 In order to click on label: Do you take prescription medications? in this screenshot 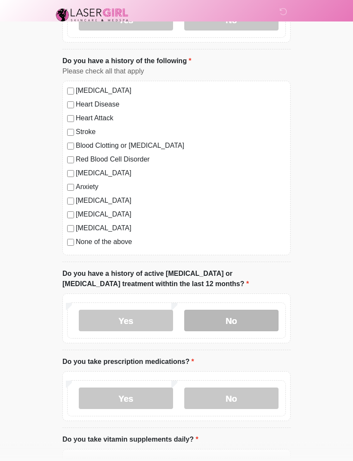, I will do `click(128, 362)`.